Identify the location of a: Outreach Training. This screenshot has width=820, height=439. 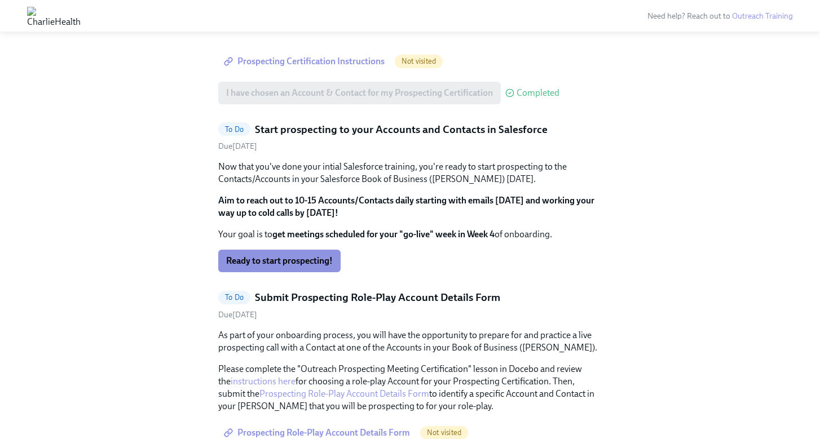
(762, 16).